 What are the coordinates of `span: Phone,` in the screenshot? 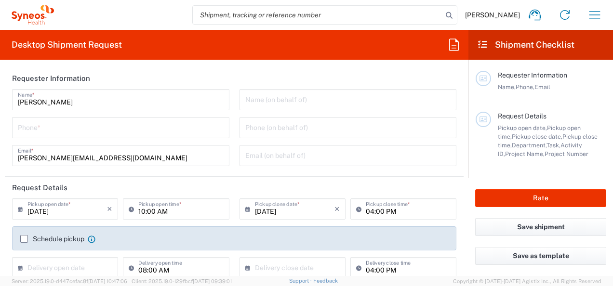 It's located at (525, 87).